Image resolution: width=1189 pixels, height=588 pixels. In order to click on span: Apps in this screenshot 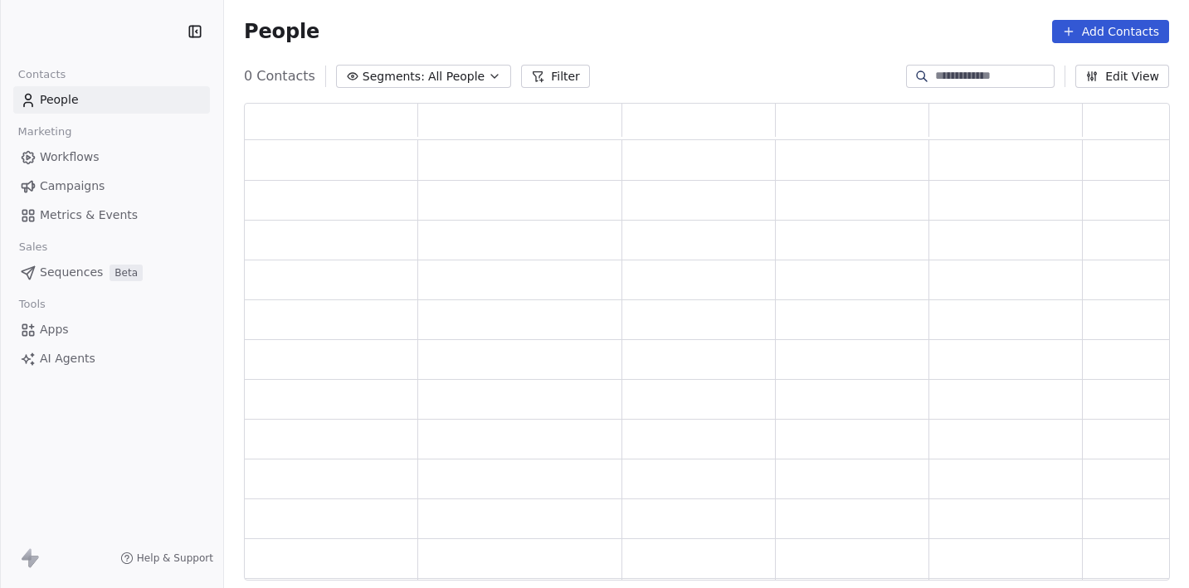, I will do `click(54, 329)`.